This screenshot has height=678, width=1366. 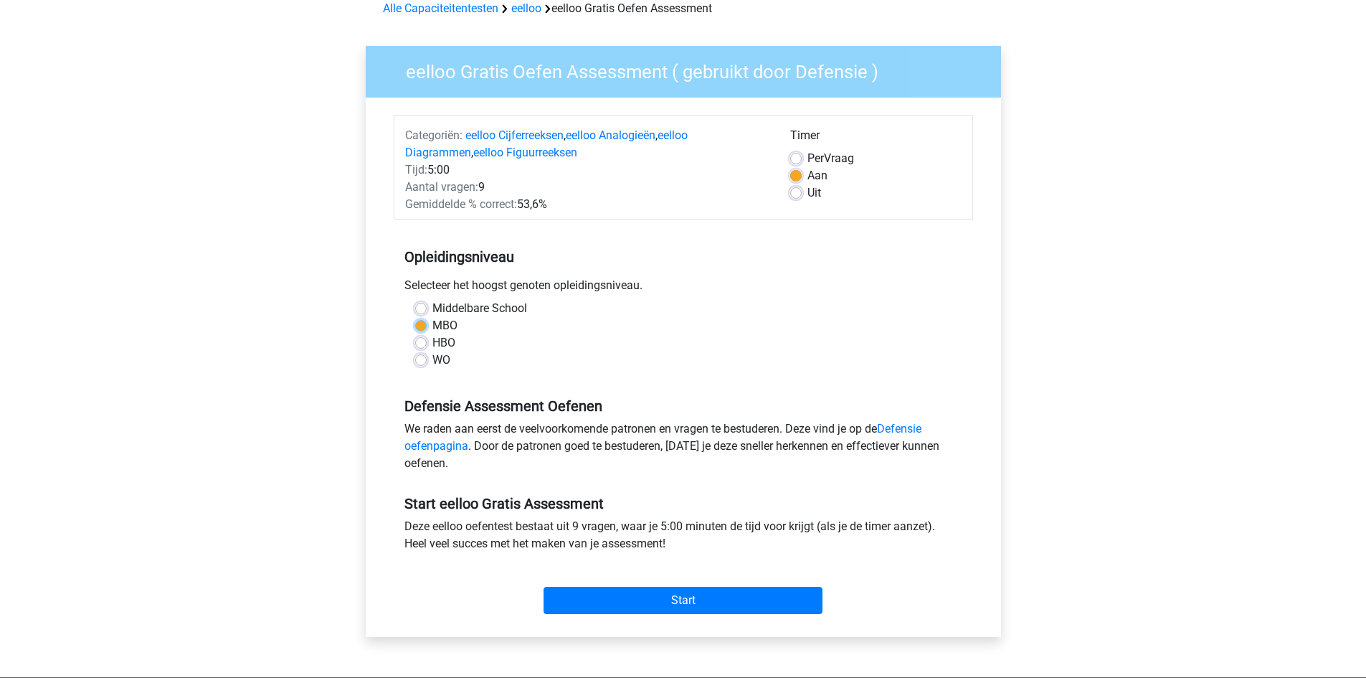 I want to click on h5: Opleidingsniveau, so click(x=683, y=257).